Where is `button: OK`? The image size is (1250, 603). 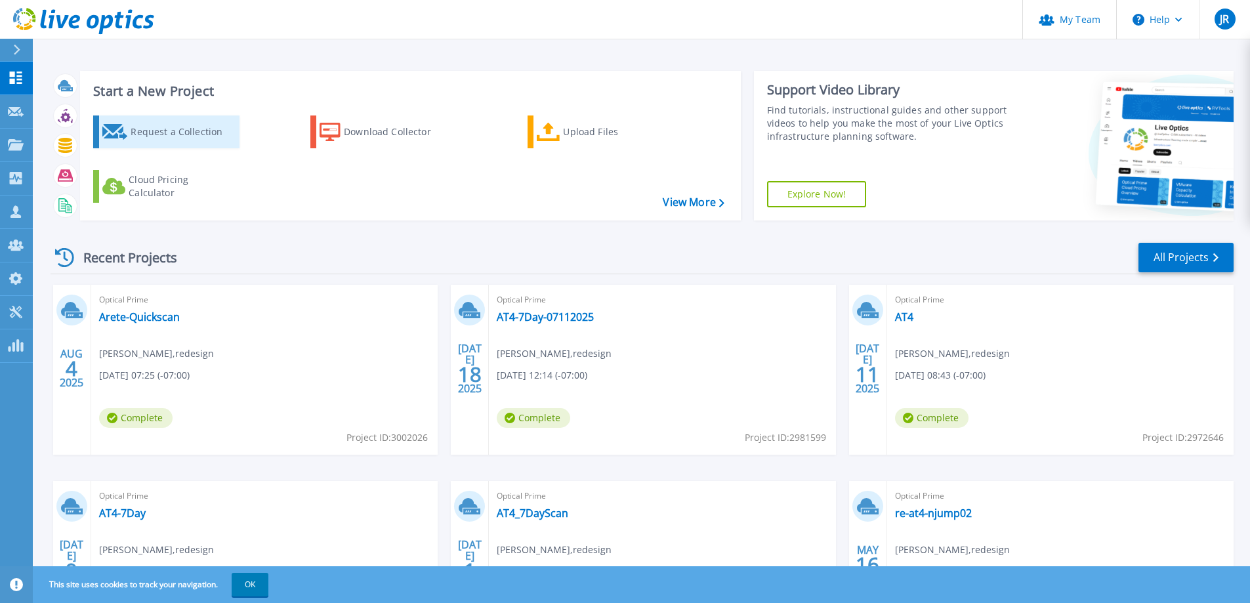
button: OK is located at coordinates (250, 585).